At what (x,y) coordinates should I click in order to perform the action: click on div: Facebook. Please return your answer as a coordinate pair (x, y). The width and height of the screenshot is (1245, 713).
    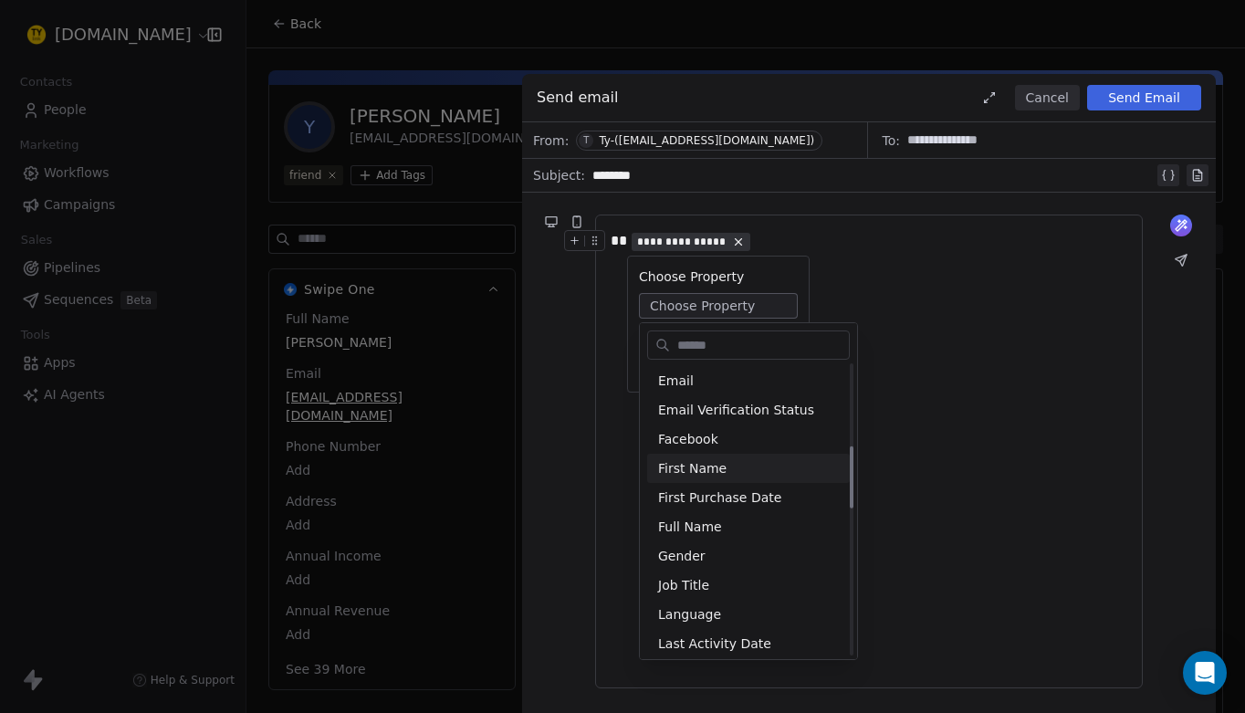
    Looking at the image, I should click on (748, 439).